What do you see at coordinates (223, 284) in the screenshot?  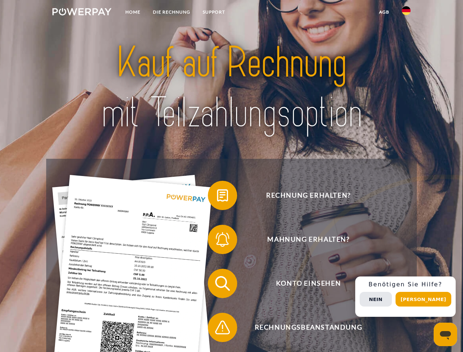 I see `img: qb_search.svg` at bounding box center [223, 284].